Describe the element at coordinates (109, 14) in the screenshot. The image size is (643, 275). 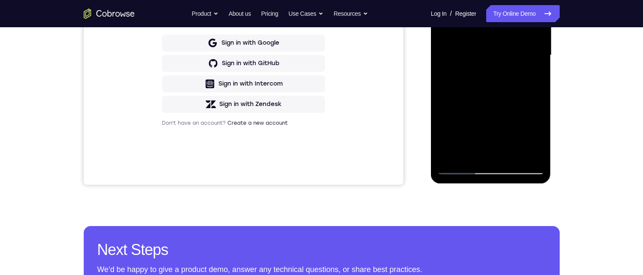
I see `a: Go to the home page` at that location.